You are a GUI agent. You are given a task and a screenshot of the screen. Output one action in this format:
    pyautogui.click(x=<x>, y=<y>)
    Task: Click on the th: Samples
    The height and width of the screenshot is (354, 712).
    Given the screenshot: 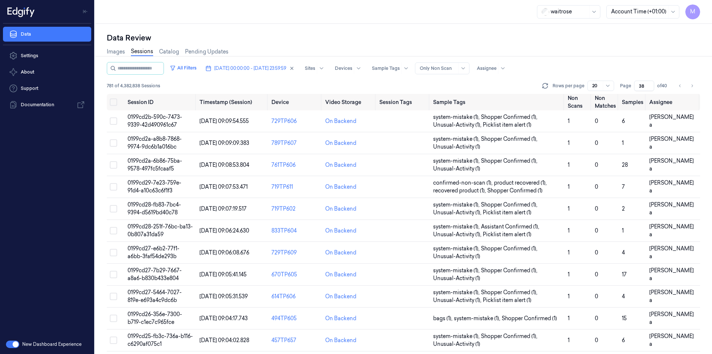 What is the action you would take?
    pyautogui.click(x=633, y=102)
    